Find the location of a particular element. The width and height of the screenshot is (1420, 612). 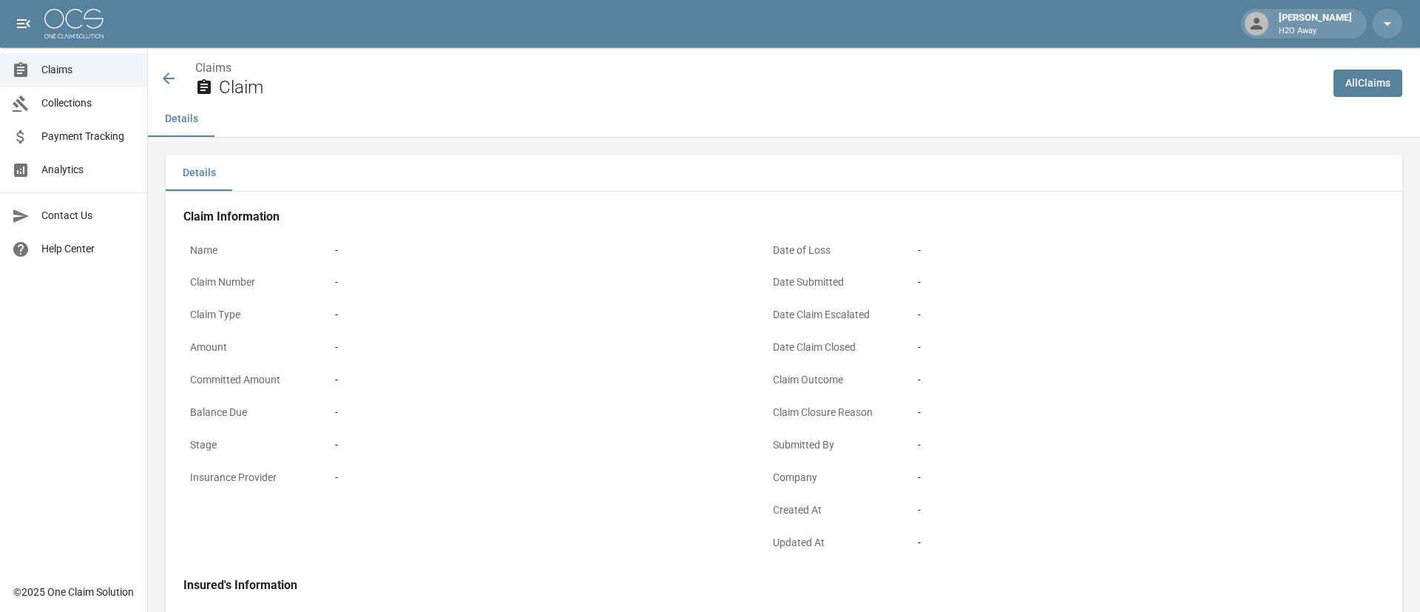

div: © 2025 One Claim Solution is located at coordinates (73, 592).